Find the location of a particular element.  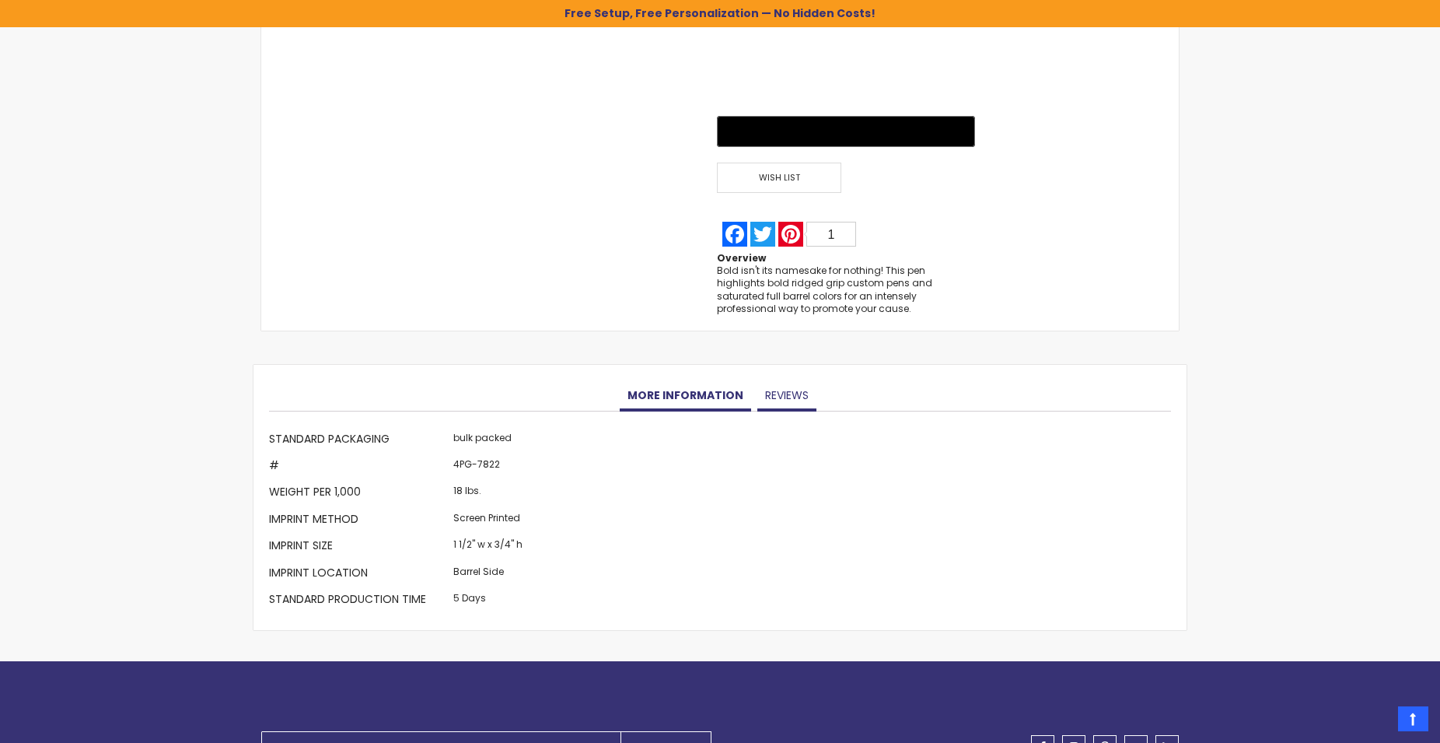

a: Facebook is located at coordinates (735, 234).